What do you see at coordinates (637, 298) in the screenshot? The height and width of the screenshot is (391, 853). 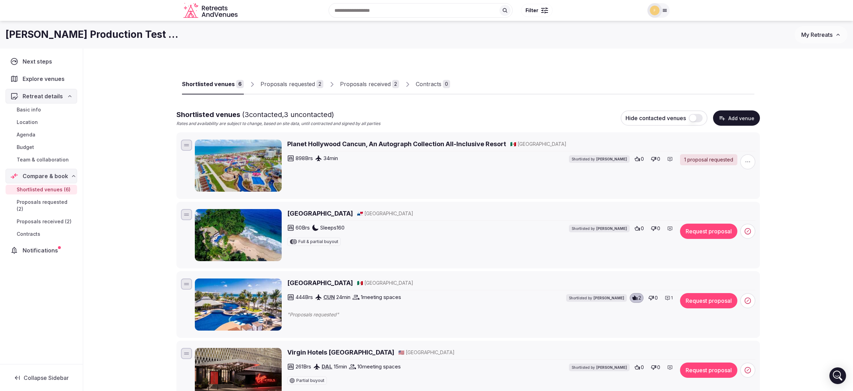 I see `button: 2` at bounding box center [637, 298].